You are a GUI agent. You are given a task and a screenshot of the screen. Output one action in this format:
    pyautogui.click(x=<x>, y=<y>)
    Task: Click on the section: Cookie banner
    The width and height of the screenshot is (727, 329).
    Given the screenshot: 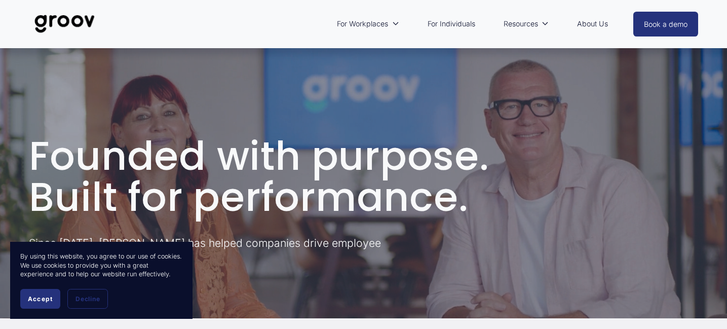 What is the action you would take?
    pyautogui.click(x=101, y=280)
    